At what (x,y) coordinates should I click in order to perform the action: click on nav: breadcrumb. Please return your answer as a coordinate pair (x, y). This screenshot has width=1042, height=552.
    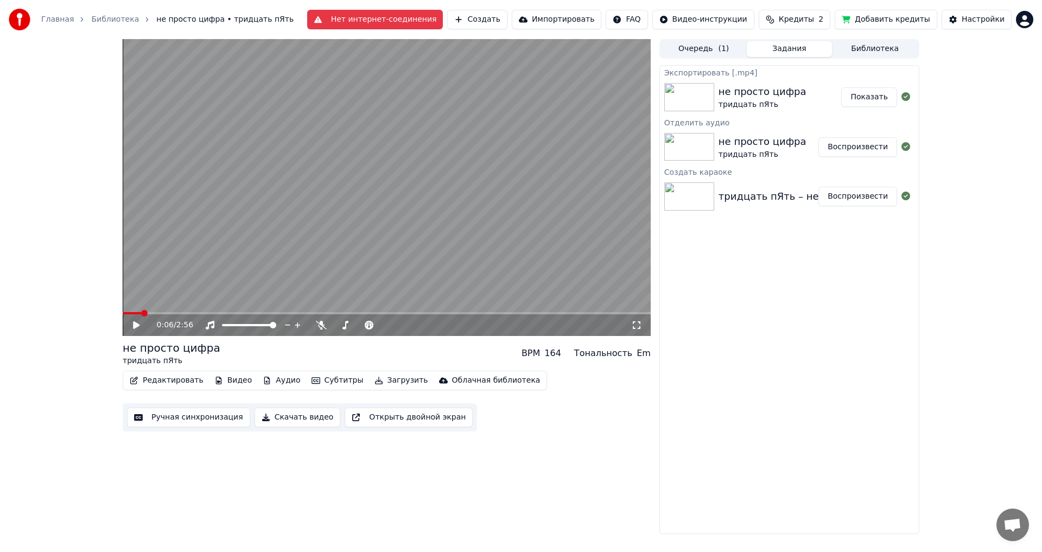
    Looking at the image, I should click on (167, 20).